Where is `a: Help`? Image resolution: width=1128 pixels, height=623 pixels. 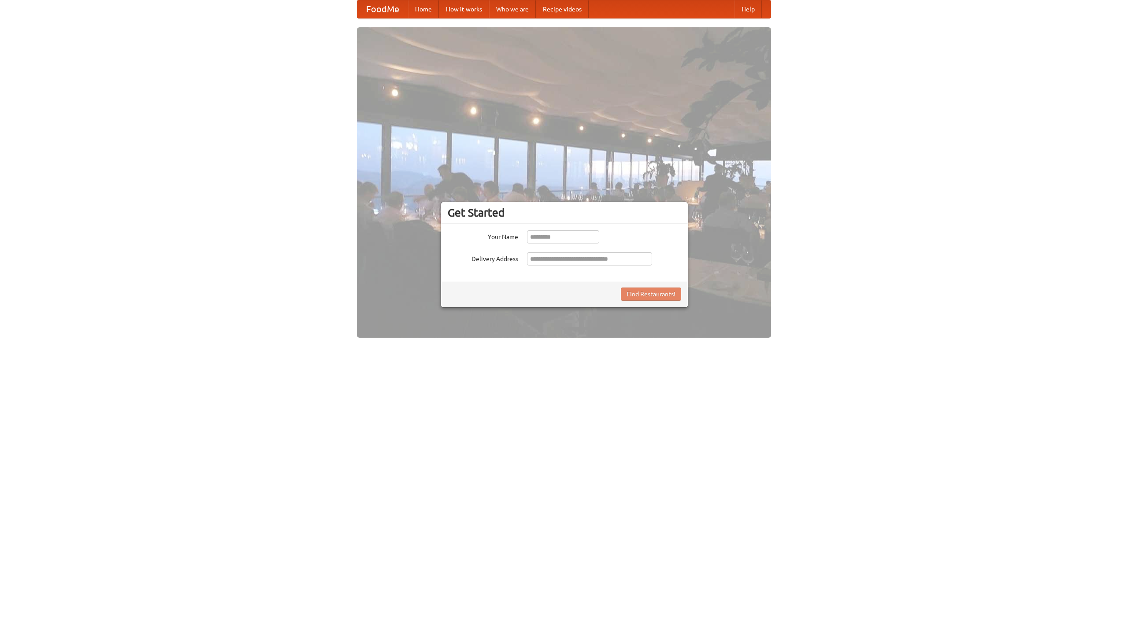 a: Help is located at coordinates (748, 9).